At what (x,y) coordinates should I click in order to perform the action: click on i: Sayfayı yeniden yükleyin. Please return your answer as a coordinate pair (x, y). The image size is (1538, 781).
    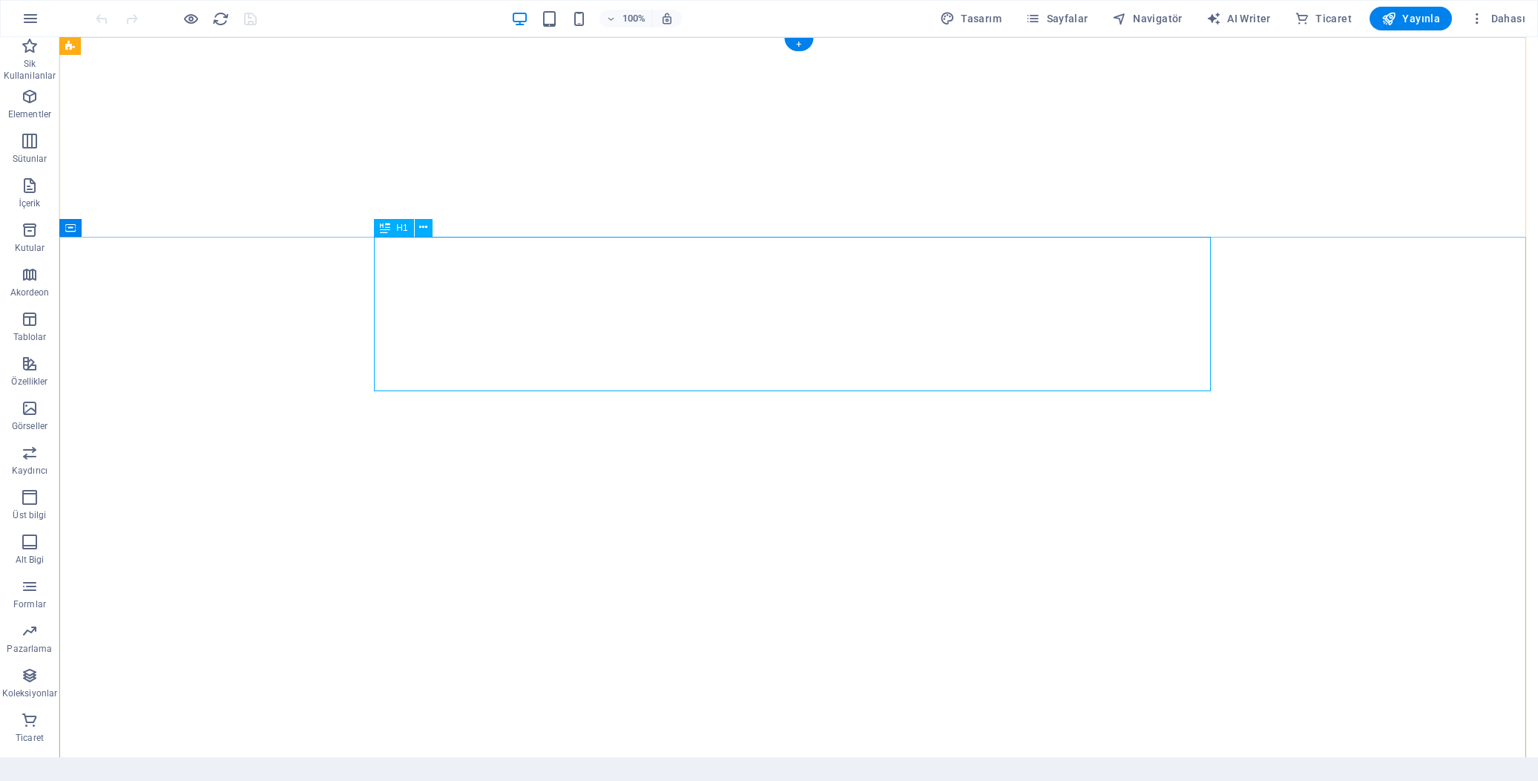
    Looking at the image, I should click on (220, 19).